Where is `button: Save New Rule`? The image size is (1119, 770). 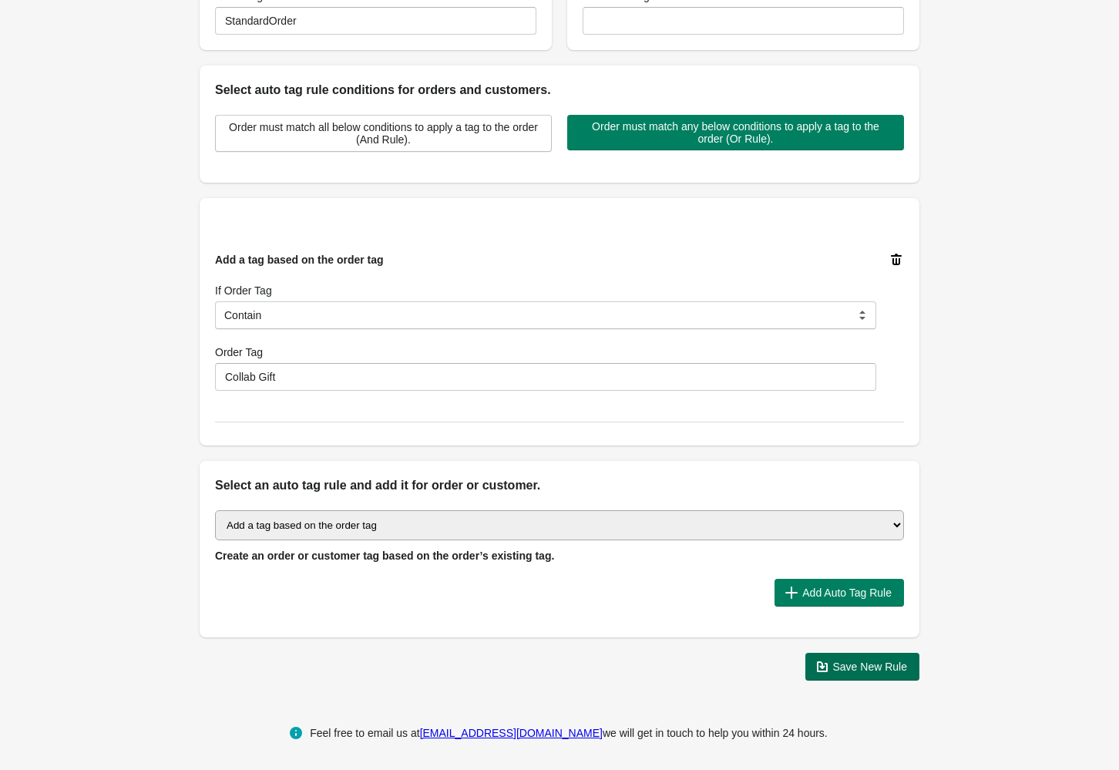 button: Save New Rule is located at coordinates (863, 667).